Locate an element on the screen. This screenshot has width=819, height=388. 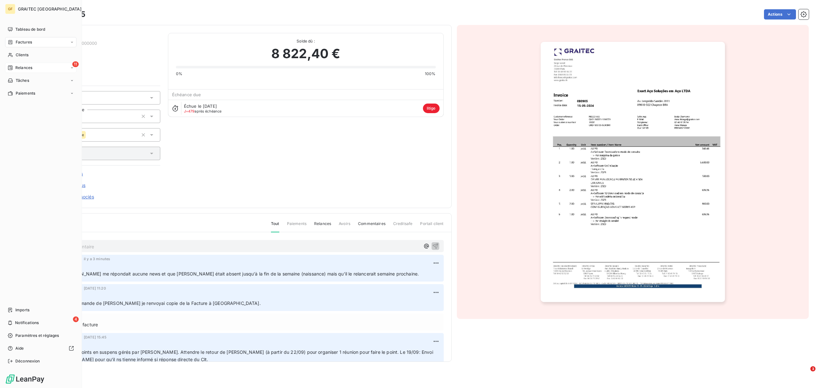
span: Portail client is located at coordinates (431, 226).